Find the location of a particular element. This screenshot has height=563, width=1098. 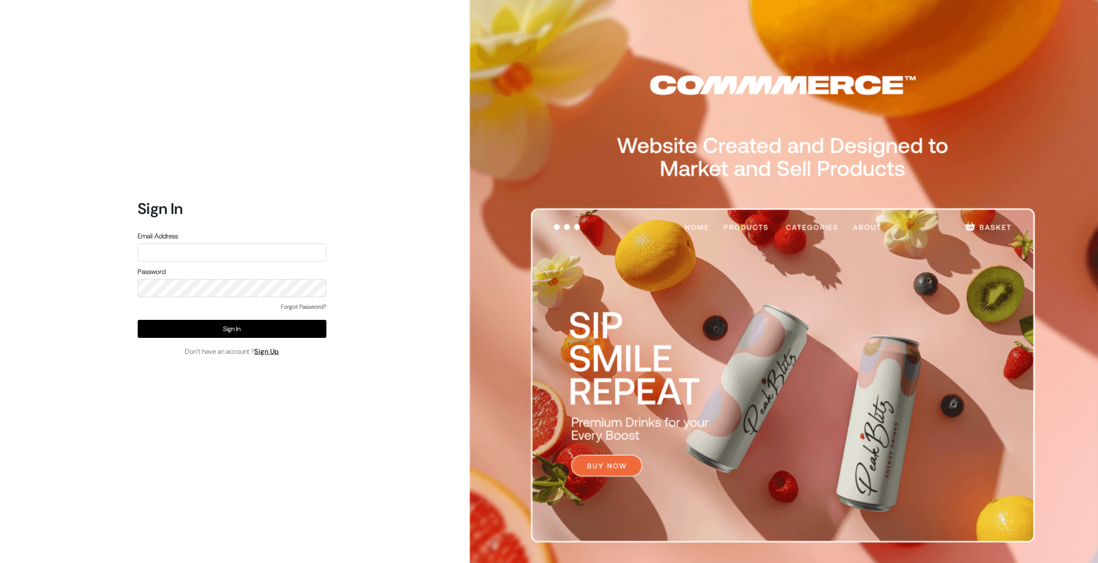

span: Don’t have an account ? is located at coordinates (232, 352).